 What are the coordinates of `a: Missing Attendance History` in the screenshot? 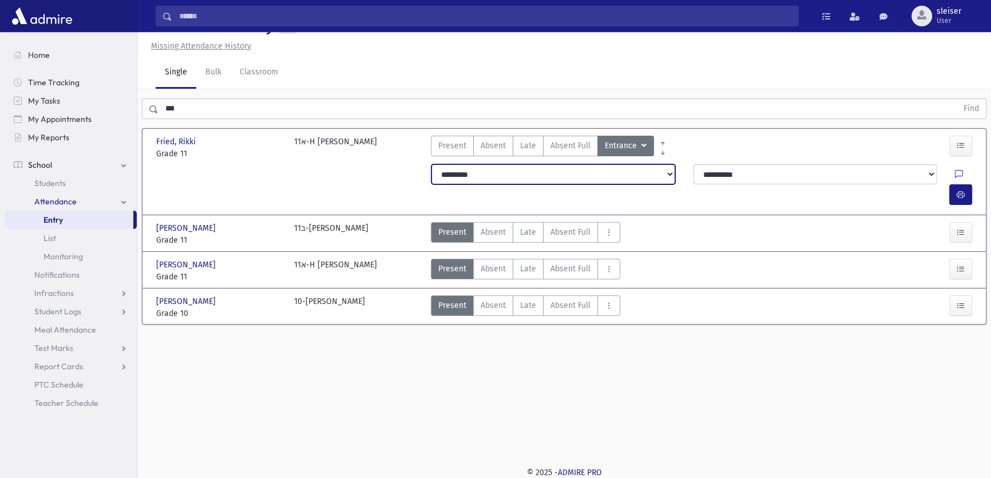 It's located at (198, 46).